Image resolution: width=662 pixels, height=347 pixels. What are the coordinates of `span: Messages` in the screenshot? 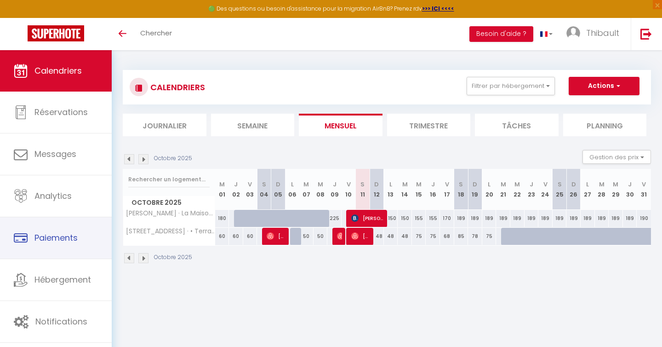 It's located at (55, 154).